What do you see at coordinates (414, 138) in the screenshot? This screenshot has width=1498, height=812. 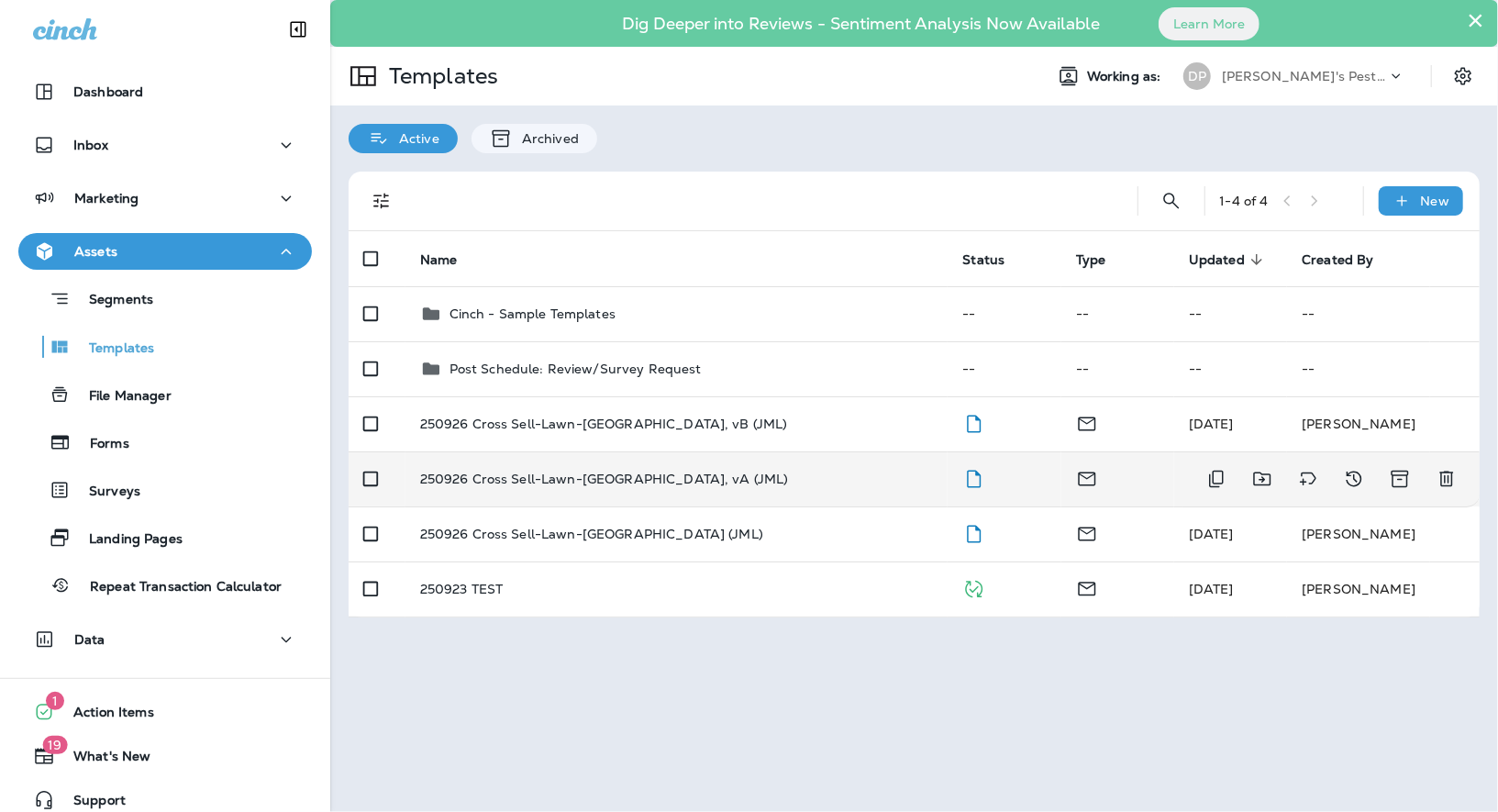 I see `p: Active` at bounding box center [414, 138].